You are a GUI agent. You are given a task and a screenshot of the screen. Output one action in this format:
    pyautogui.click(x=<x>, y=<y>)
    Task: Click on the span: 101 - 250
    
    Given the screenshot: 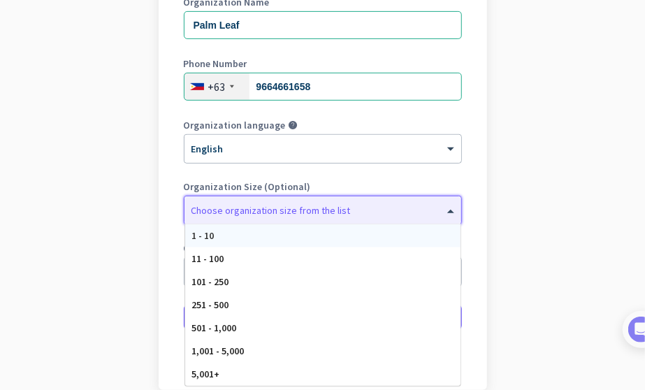 What is the action you would take?
    pyautogui.click(x=210, y=281)
    